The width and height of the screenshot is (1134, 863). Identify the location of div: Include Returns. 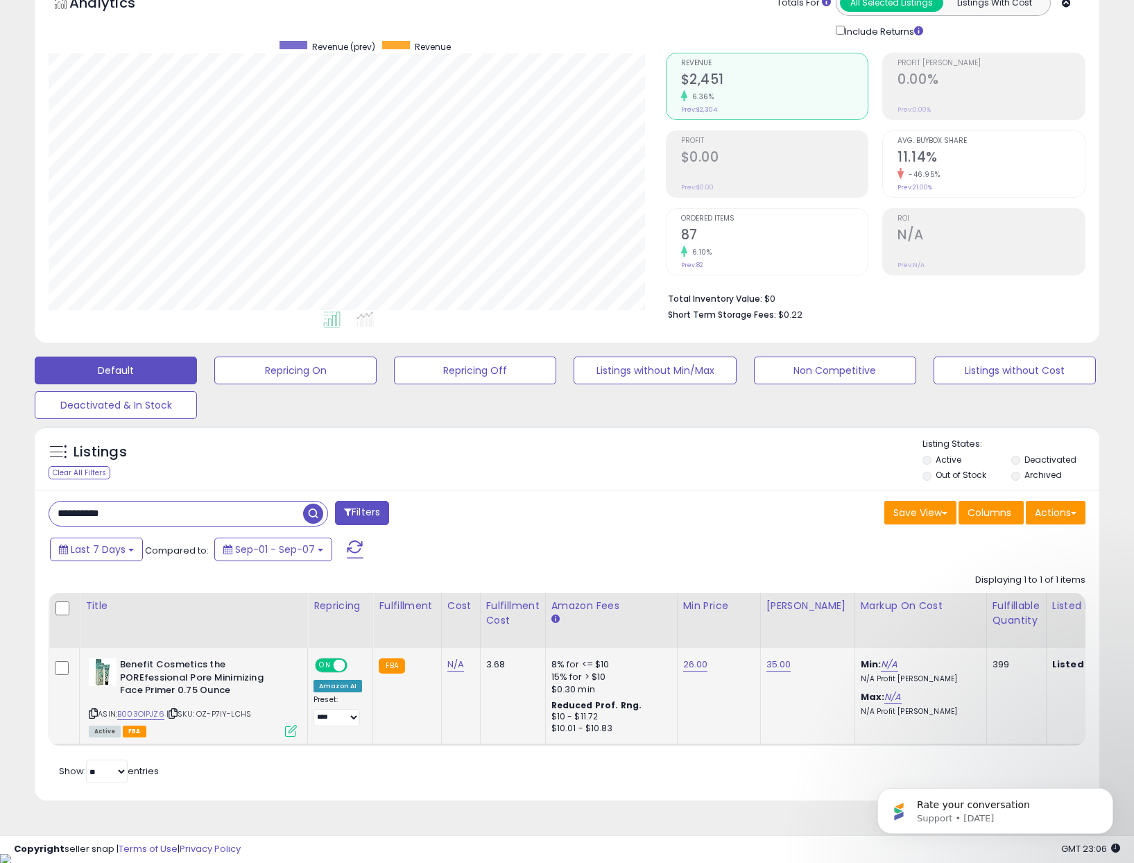
(883, 31).